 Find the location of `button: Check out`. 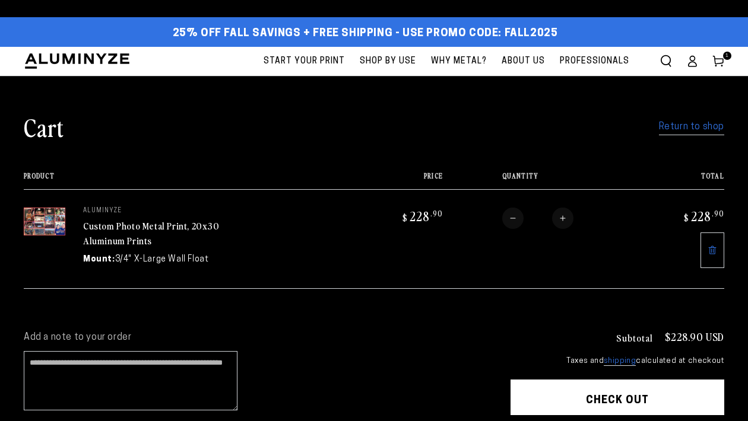

button: Check out is located at coordinates (617, 398).